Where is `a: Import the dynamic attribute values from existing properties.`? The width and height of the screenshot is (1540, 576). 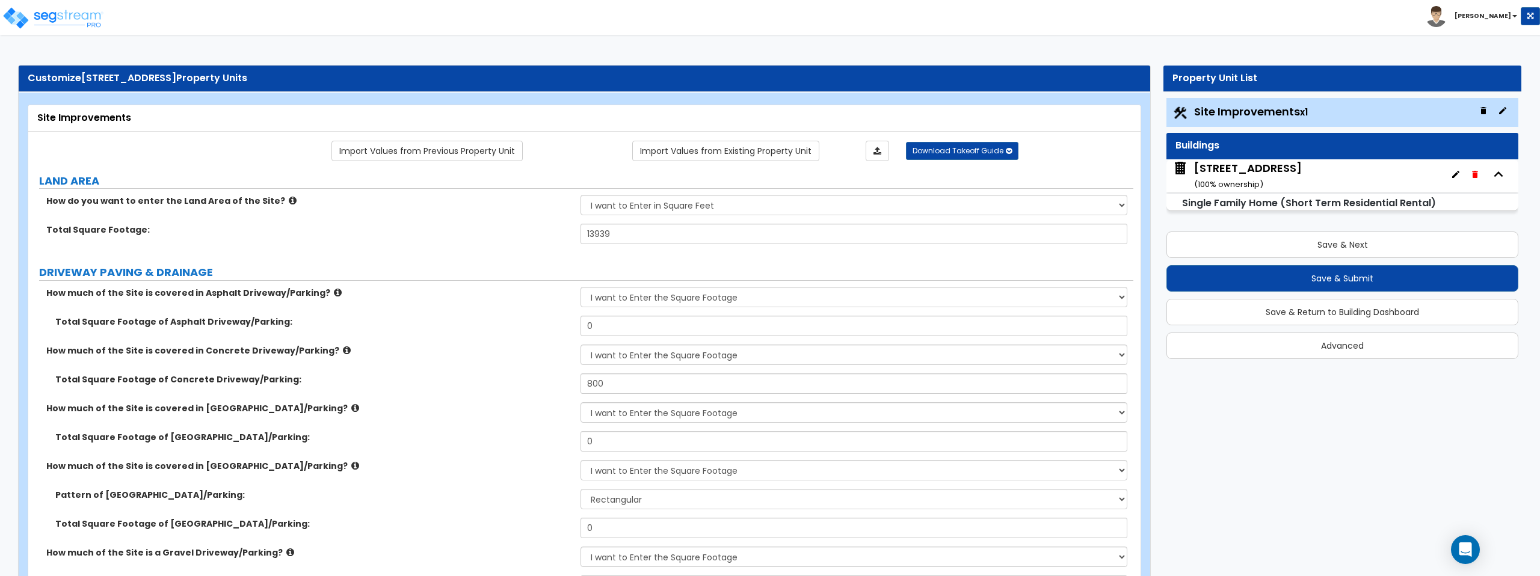 a: Import the dynamic attribute values from existing properties. is located at coordinates (726, 151).